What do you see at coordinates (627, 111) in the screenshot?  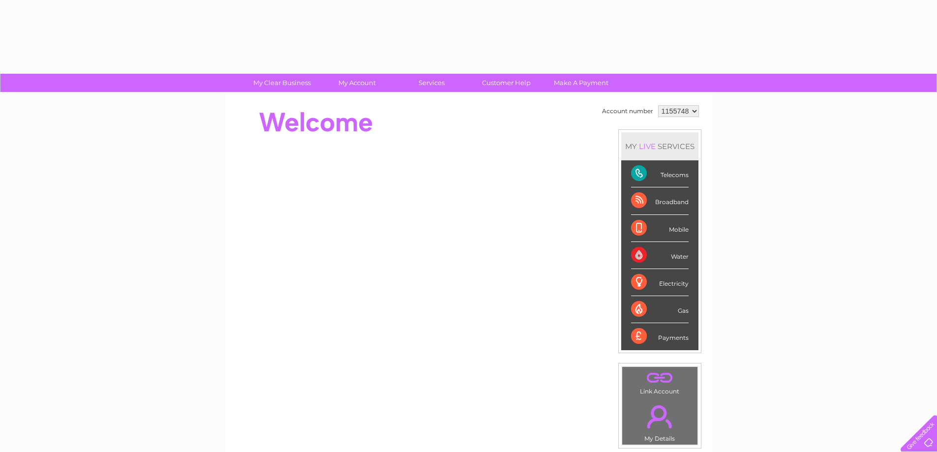 I see `td: Account number` at bounding box center [627, 111].